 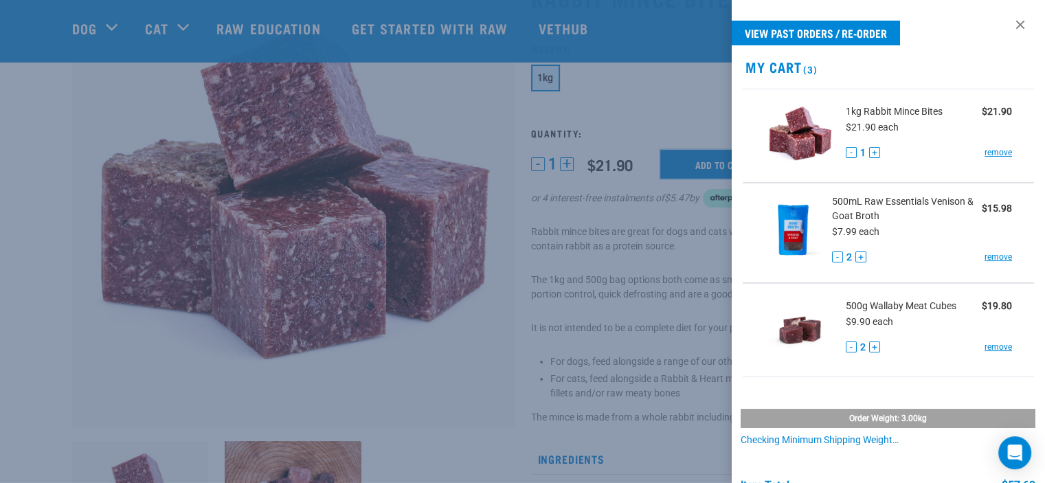 I want to click on span: $9.90 each, so click(x=869, y=321).